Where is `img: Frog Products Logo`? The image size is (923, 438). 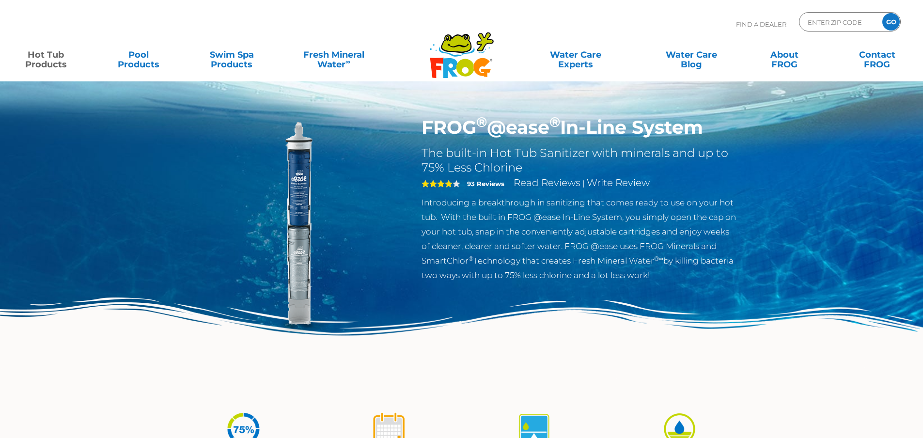
img: Frog Products Logo is located at coordinates (462, 49).